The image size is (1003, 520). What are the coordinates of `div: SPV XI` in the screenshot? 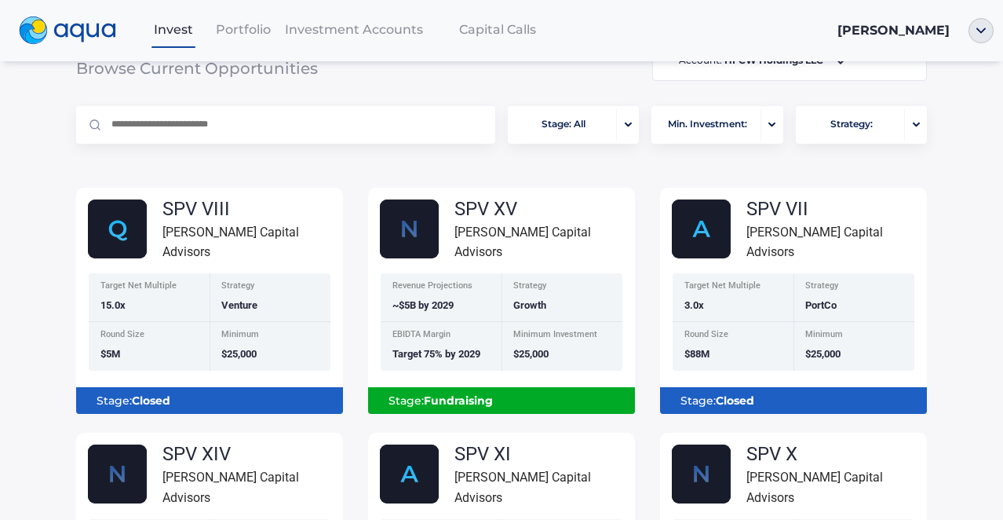 It's located at (545, 454).